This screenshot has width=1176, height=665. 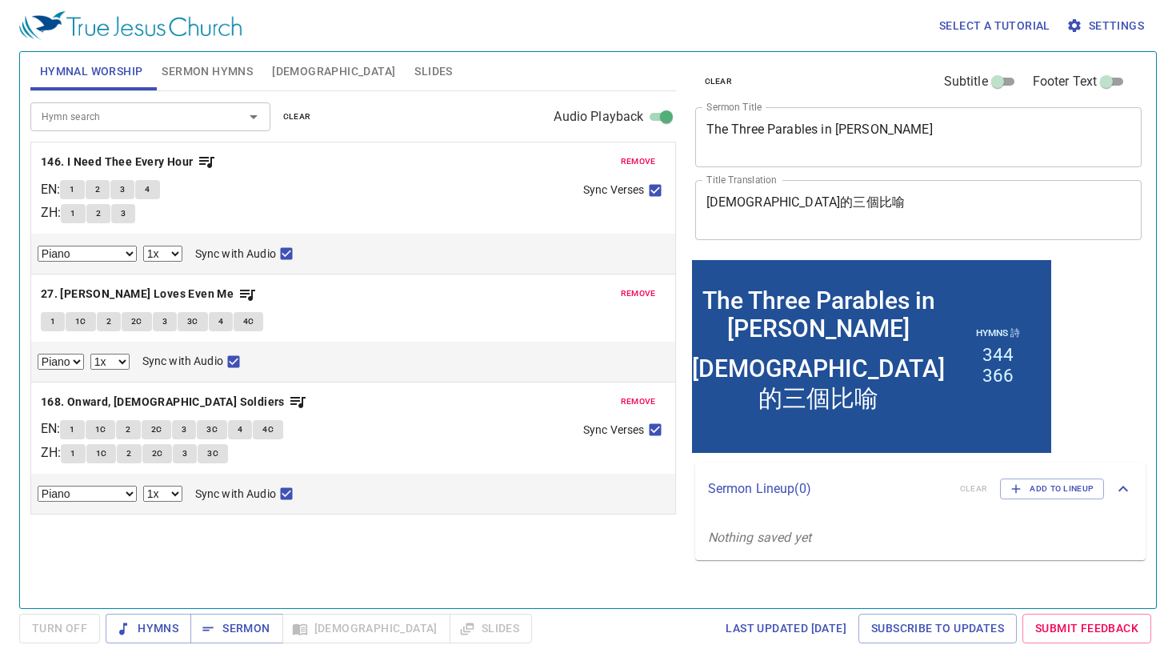 I want to click on span: Settings, so click(x=1107, y=26).